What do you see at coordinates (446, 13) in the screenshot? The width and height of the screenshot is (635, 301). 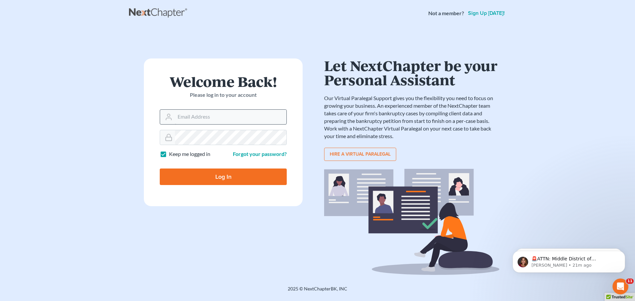 I see `strong: Not a member?` at bounding box center [446, 13].